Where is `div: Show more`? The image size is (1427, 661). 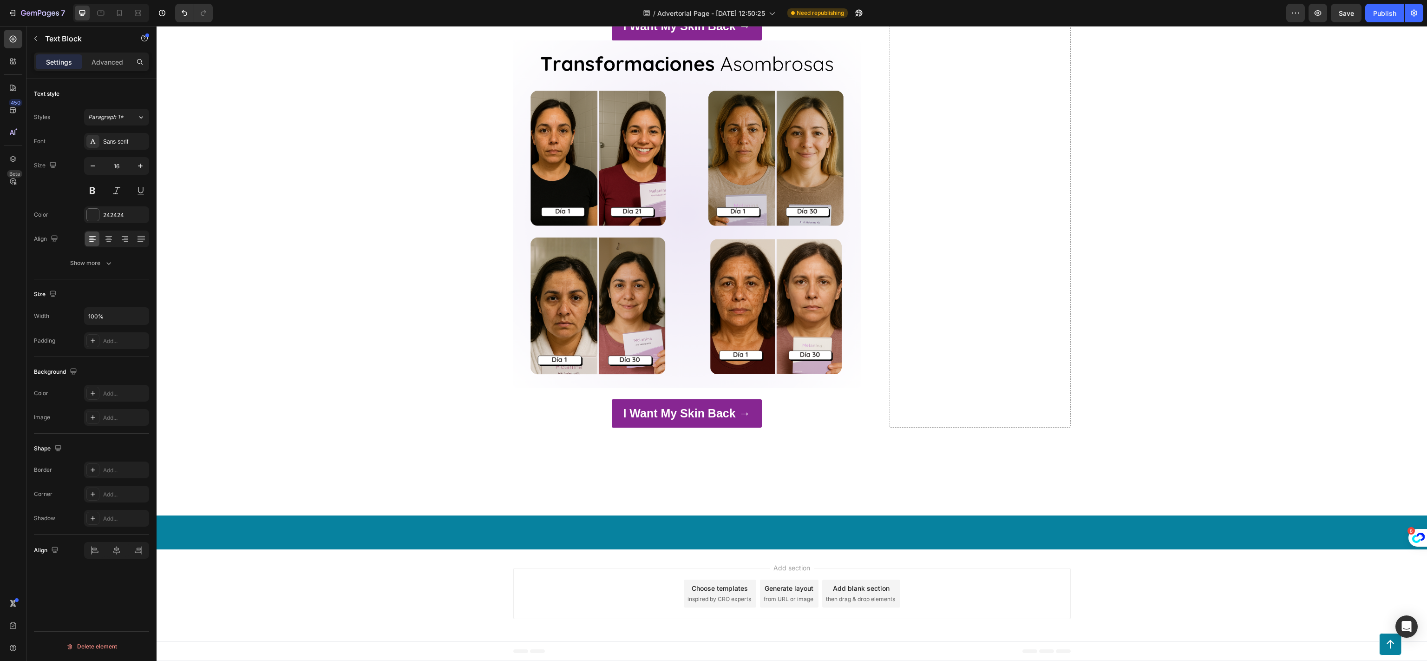
div: Show more is located at coordinates (92, 263).